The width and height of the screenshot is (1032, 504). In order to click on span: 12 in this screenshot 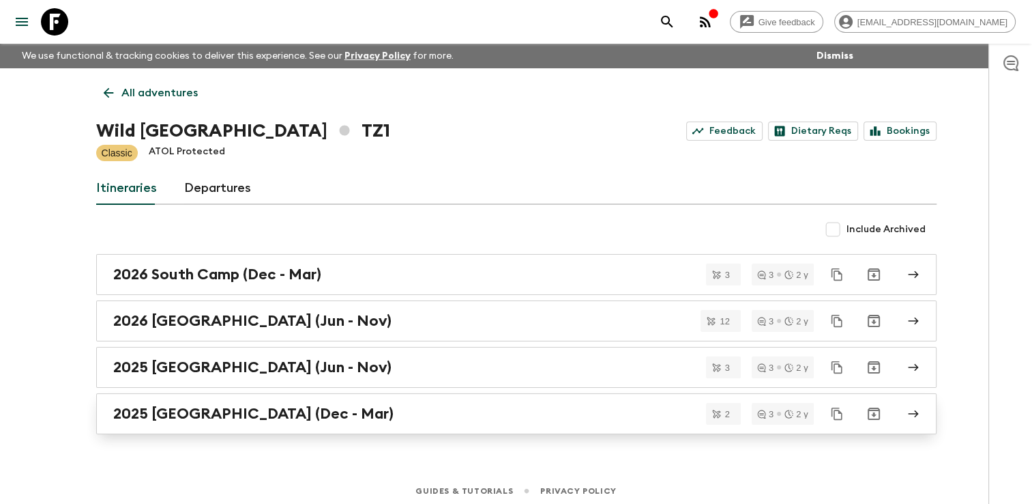, I will do `click(725, 321)`.